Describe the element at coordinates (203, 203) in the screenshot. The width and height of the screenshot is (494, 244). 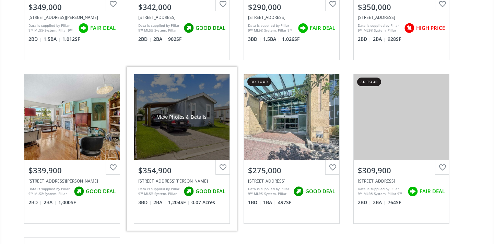
I see `span: 0.07 Acres` at that location.